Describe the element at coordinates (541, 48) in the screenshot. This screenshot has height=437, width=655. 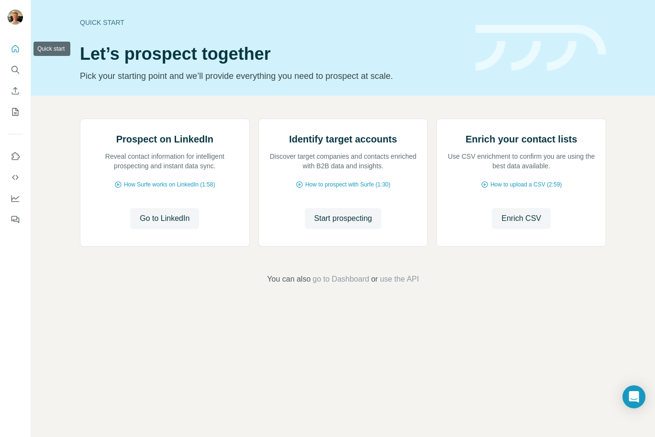
I see `img: banner` at that location.